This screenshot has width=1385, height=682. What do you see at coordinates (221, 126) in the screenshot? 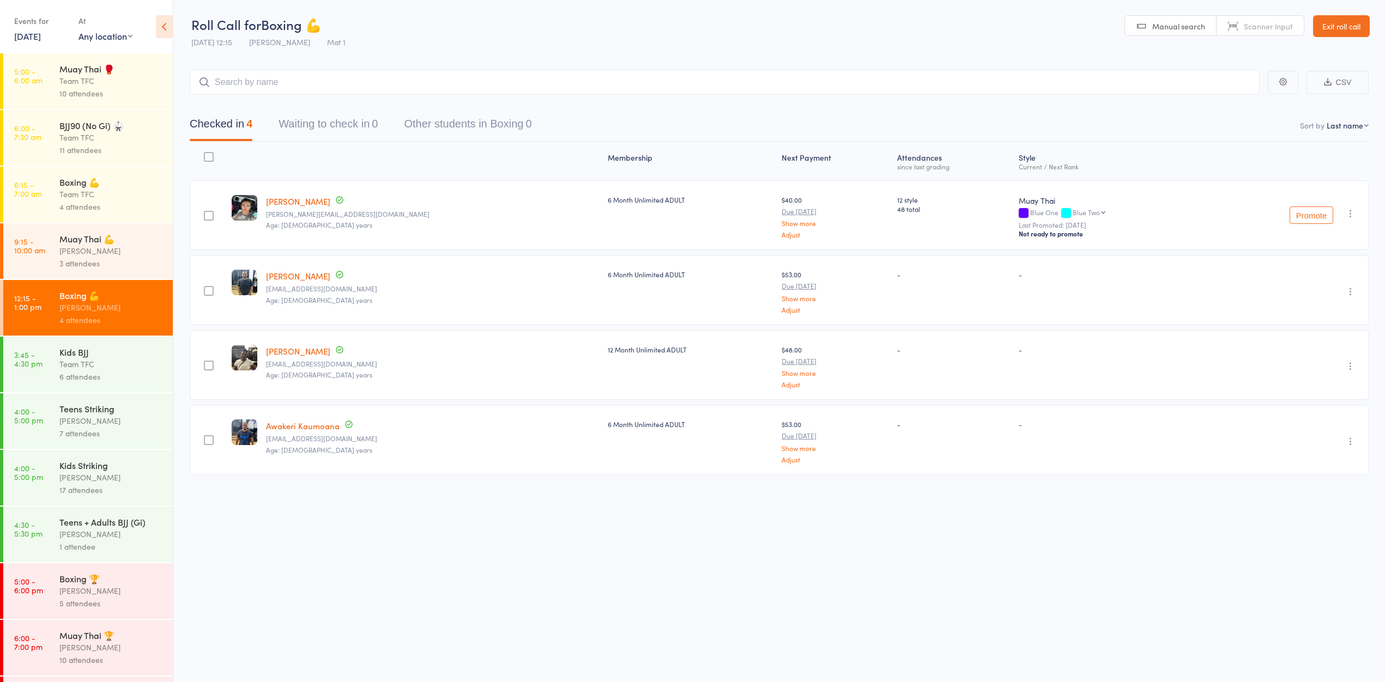
I see `button: Checked in4` at bounding box center [221, 126].